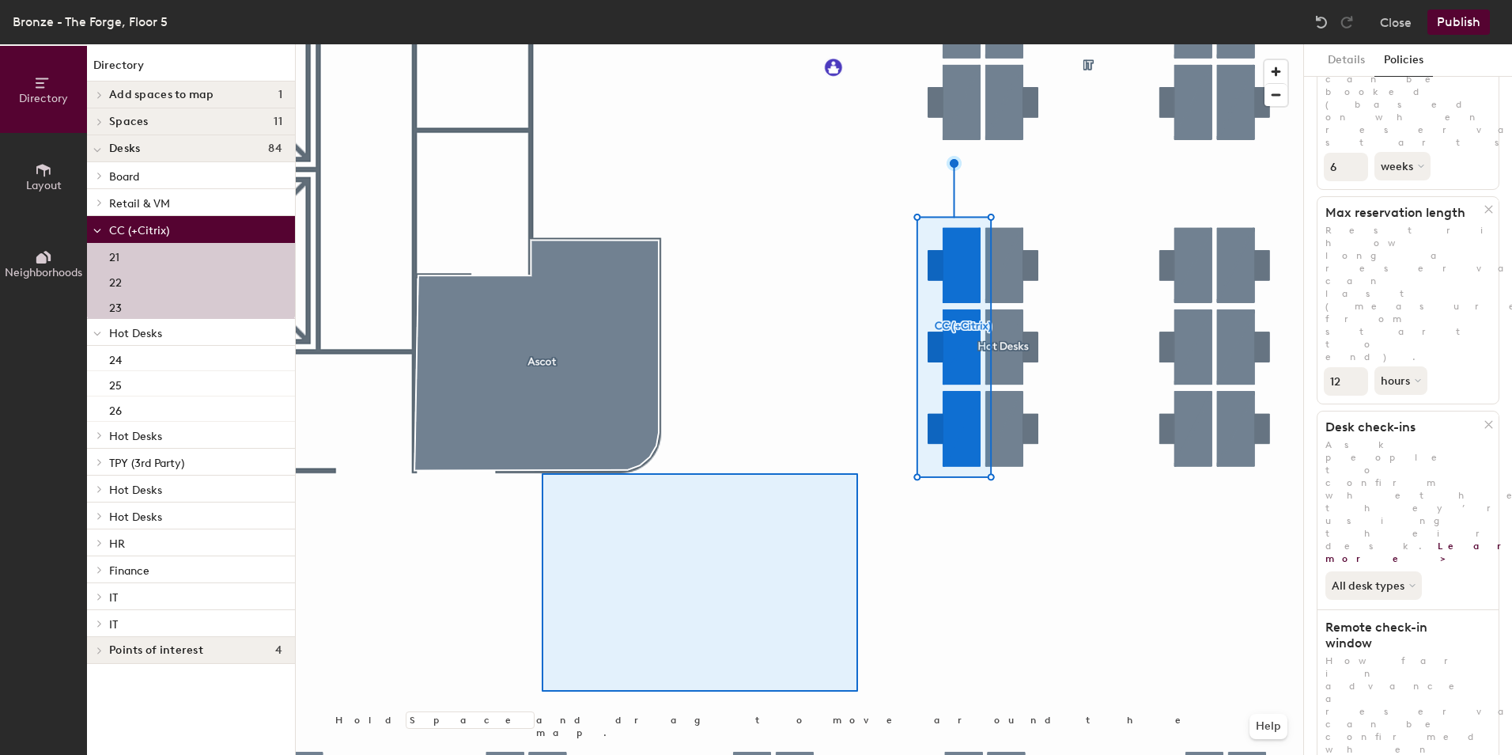  What do you see at coordinates (139, 203) in the screenshot?
I see `span: Retail & VM` at bounding box center [139, 203].